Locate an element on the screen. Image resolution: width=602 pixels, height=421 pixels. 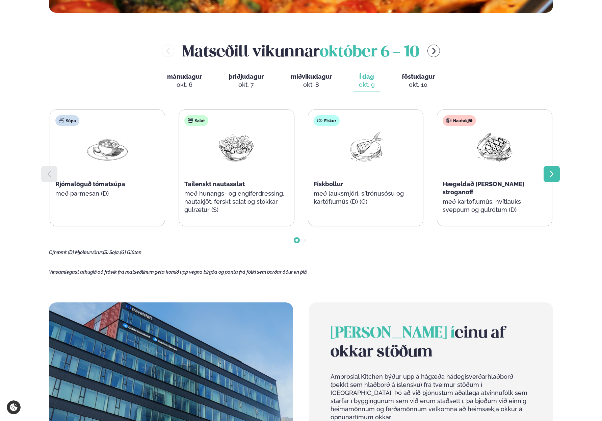
span: Taílenskt nautasalat is located at coordinates (214, 184).